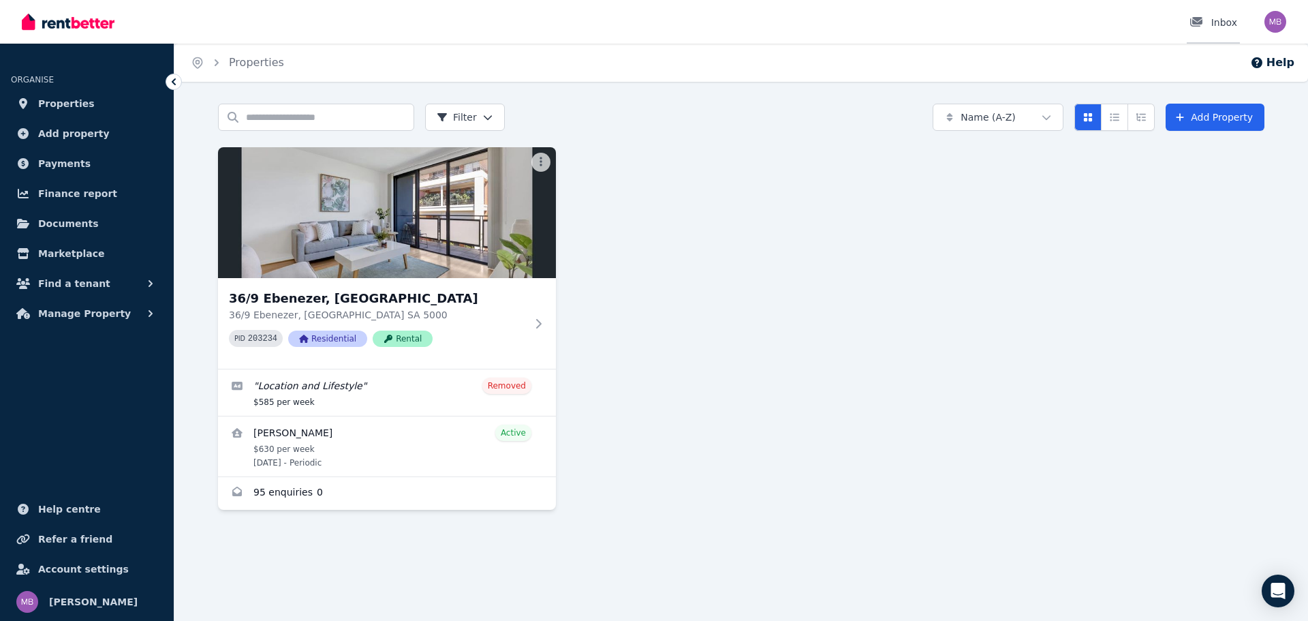 Image resolution: width=1308 pixels, height=621 pixels. What do you see at coordinates (1115, 117) in the screenshot?
I see `button: Compact list view` at bounding box center [1115, 117].